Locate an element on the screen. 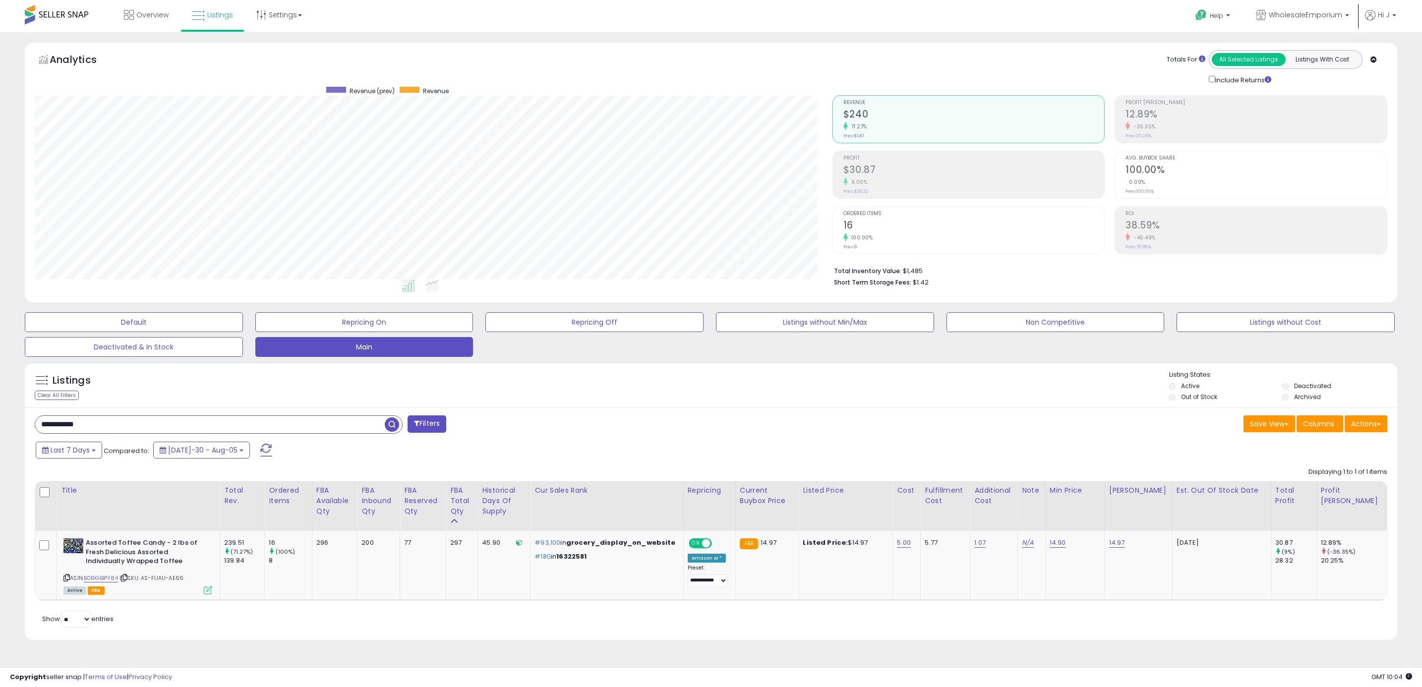 The image size is (1422, 687). div: Cost is located at coordinates (906, 490).